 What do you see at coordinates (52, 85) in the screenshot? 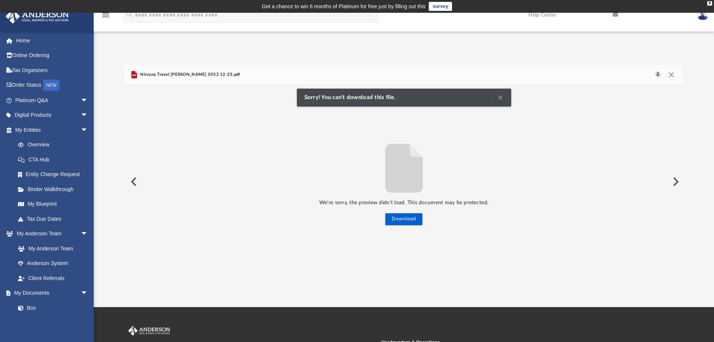
I see `a: Order StatusNEW` at bounding box center [52, 85].